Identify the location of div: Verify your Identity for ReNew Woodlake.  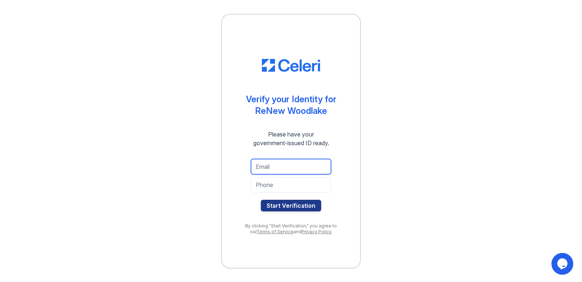
(291, 105).